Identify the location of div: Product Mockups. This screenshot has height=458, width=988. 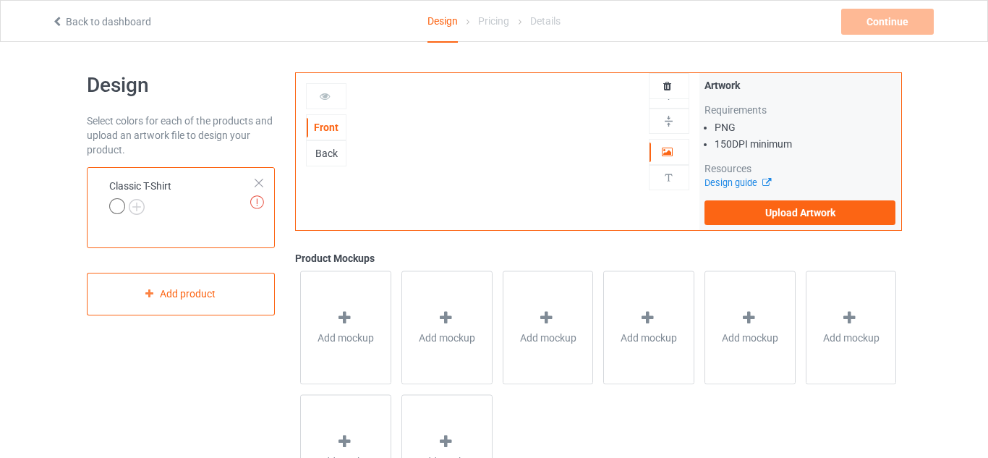
(598, 258).